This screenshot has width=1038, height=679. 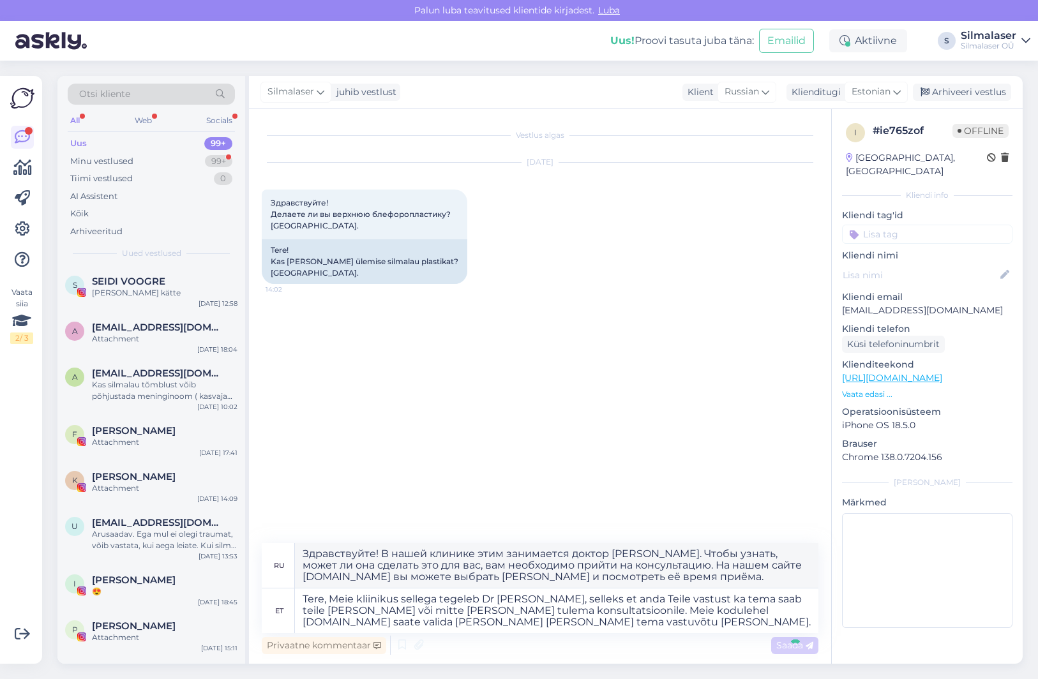 What do you see at coordinates (893, 344) in the screenshot?
I see `div: Küsi telefoninumbrit` at bounding box center [893, 344].